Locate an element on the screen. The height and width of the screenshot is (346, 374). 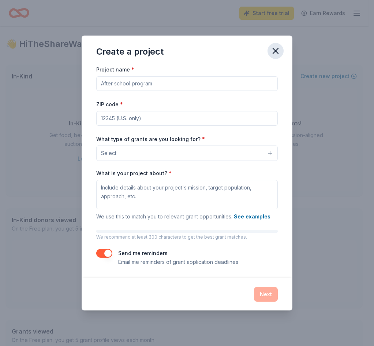
button: Select is located at coordinates (187, 153).